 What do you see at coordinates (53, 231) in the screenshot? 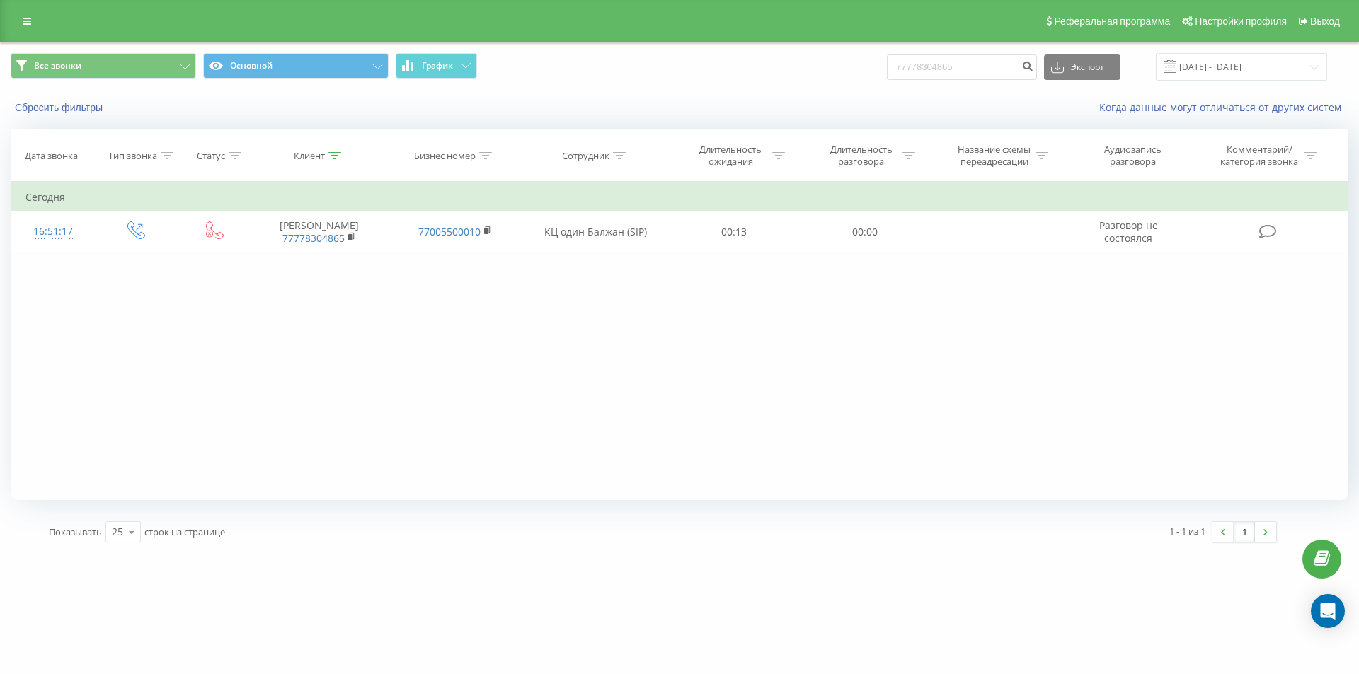
I see `div: 16:51:17` at bounding box center [53, 231].